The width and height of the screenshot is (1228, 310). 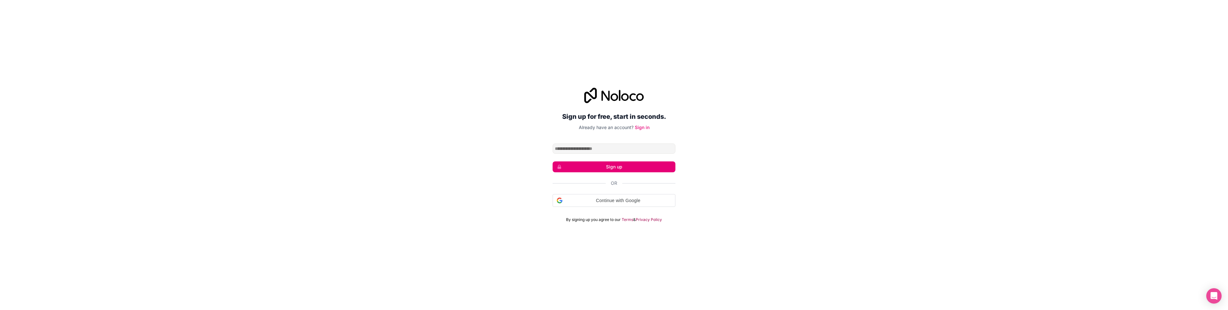 I want to click on div: Continue with Google, so click(x=614, y=200).